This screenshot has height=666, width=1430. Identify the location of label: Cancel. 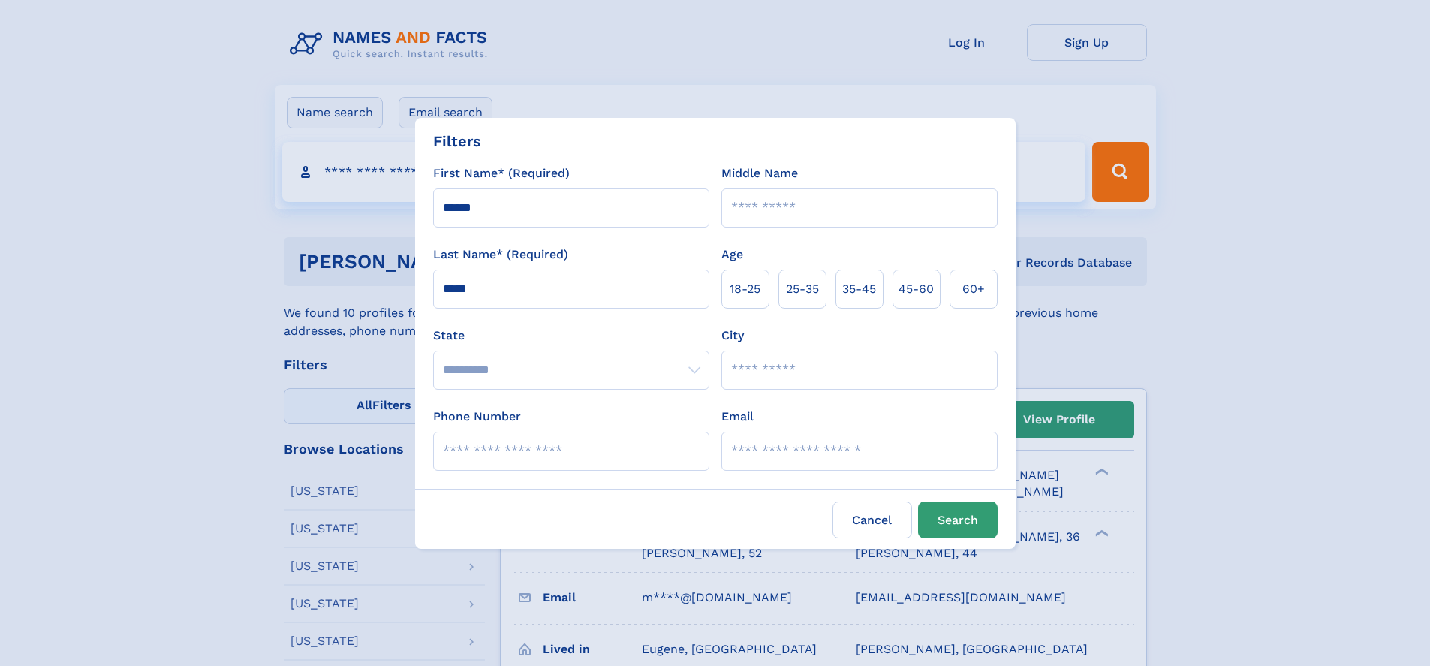
(872, 519).